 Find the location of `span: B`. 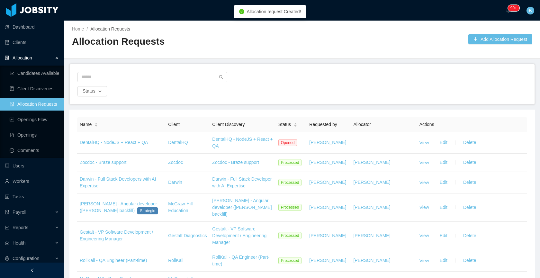

span: B is located at coordinates (530, 11).